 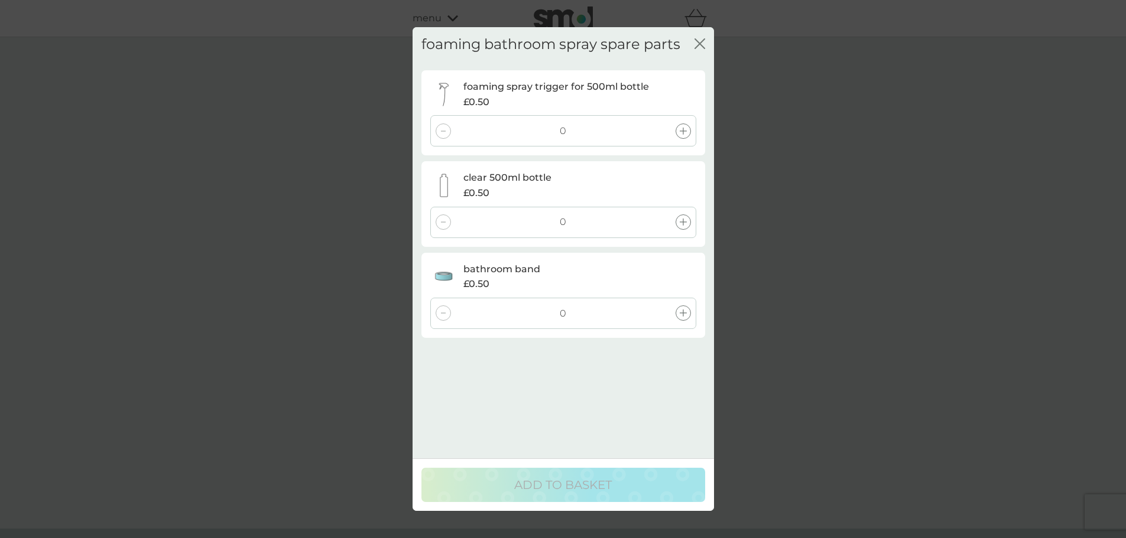 I want to click on h2: foaming bathroom spray spare parts, so click(x=551, y=44).